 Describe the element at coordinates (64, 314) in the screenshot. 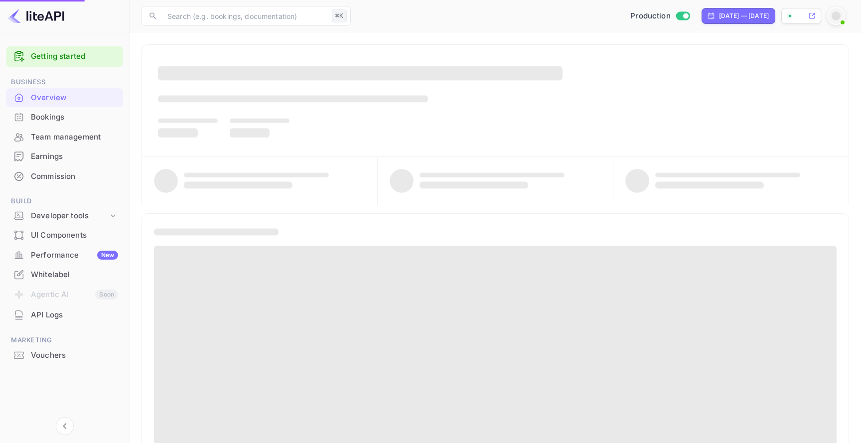

I see `a: API Logs` at that location.